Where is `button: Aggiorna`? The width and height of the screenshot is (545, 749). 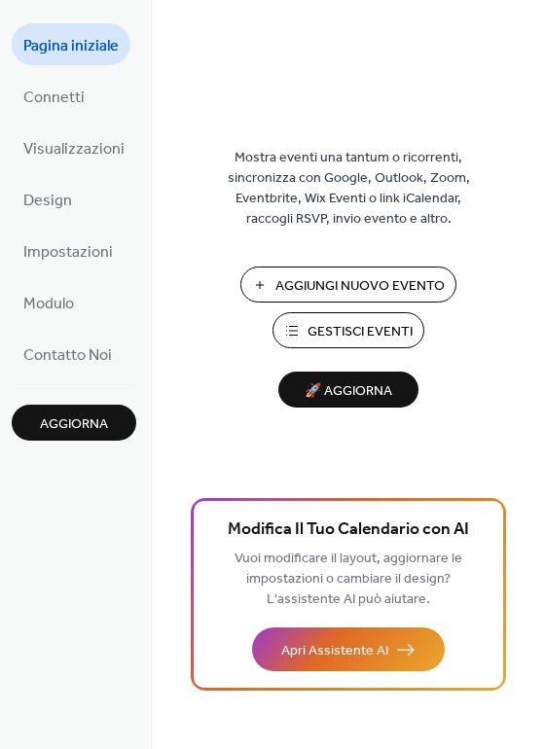 button: Aggiorna is located at coordinates (74, 422).